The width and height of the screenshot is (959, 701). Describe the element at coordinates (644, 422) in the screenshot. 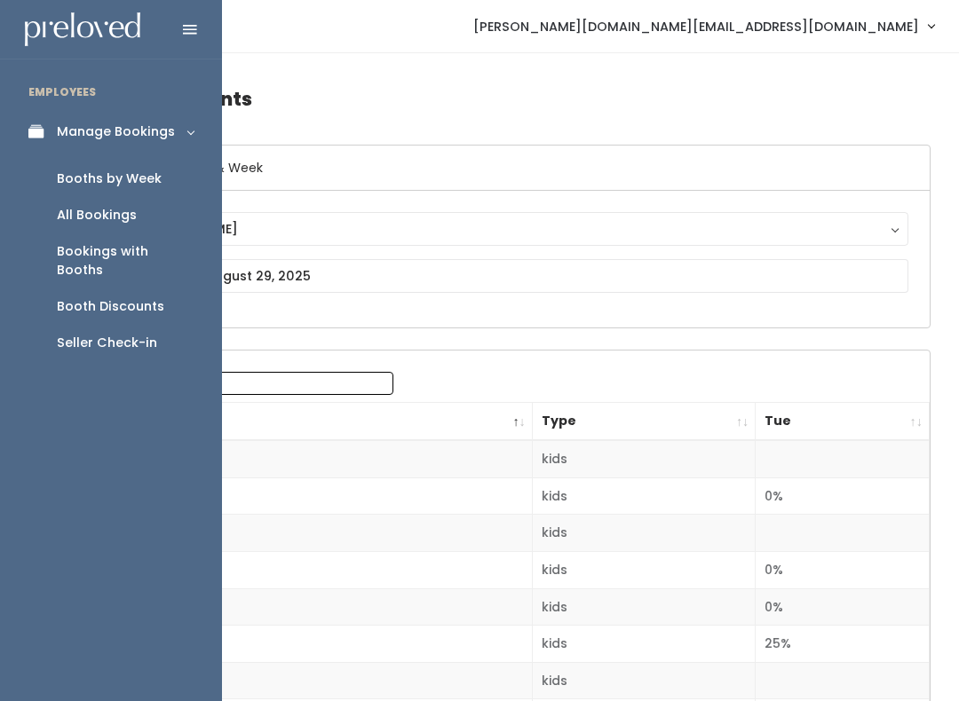

I see `th: Type: activate to sort column ascending` at that location.